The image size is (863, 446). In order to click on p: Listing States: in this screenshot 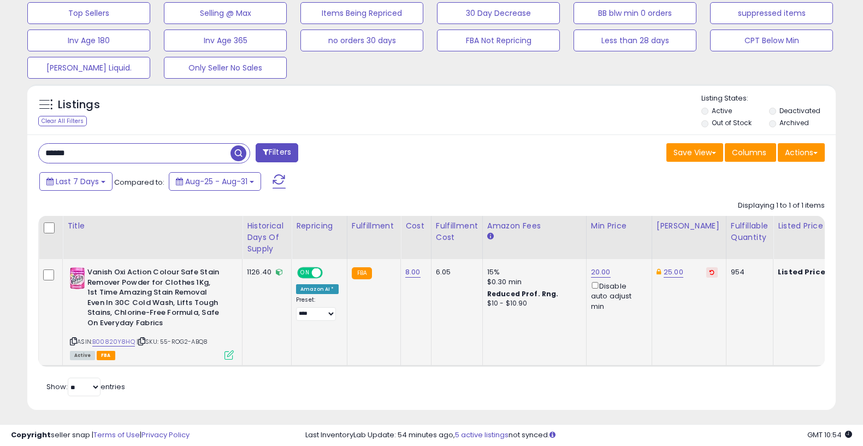, I will do `click(768, 98)`.